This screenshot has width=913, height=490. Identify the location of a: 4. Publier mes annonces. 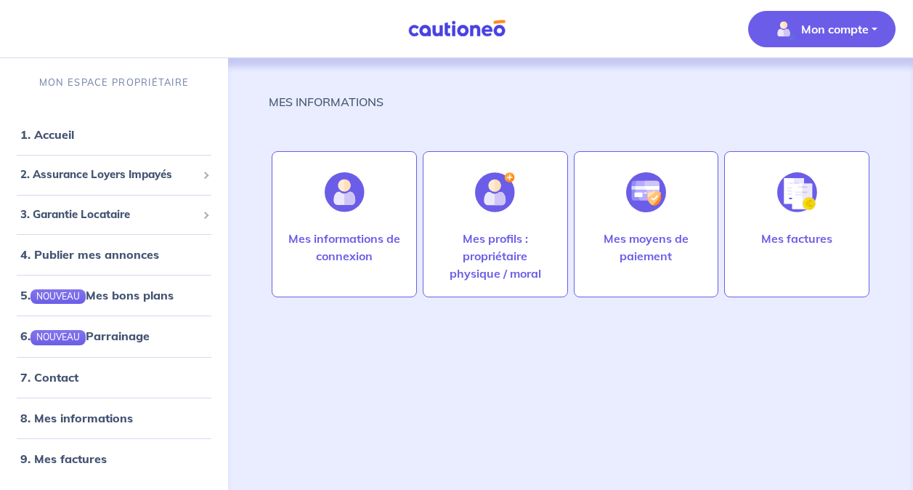
(89, 254).